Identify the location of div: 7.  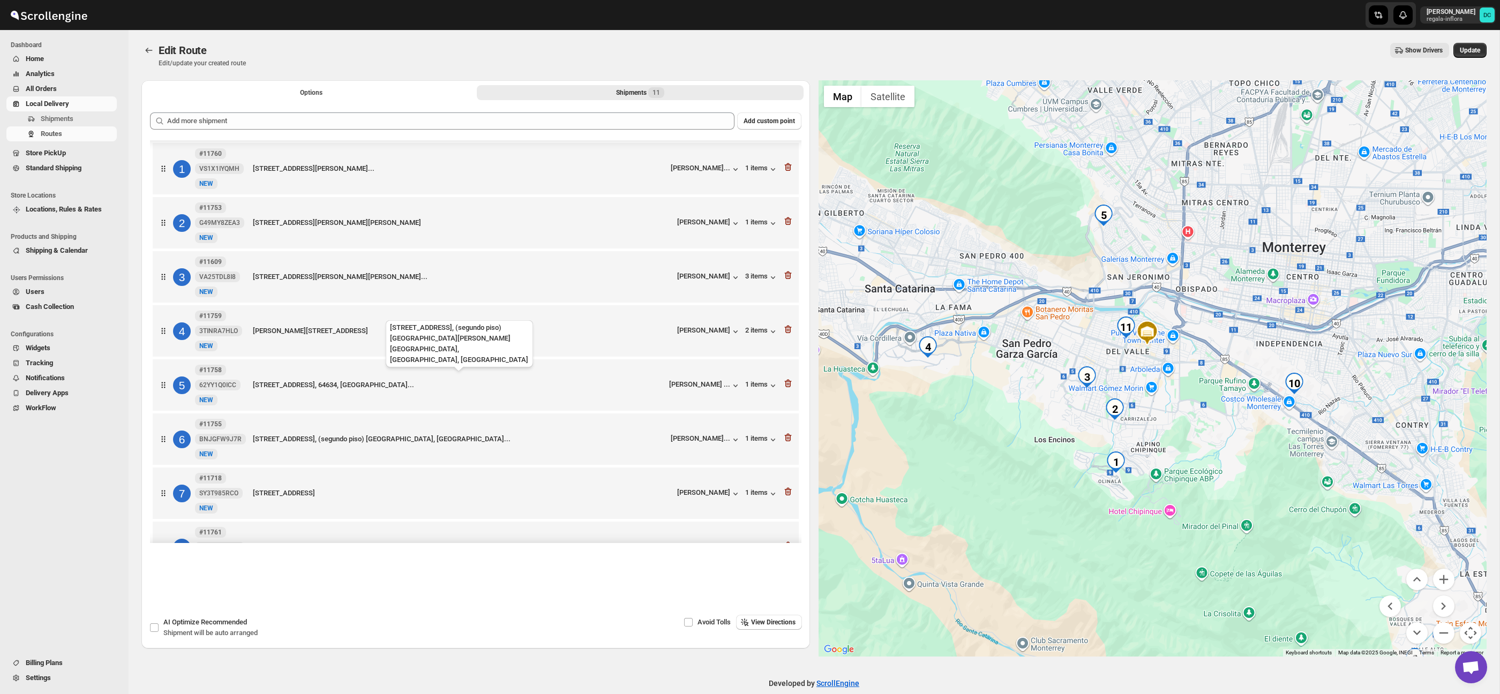
(182, 493).